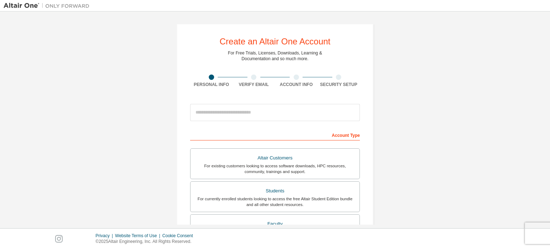  I want to click on div: Security Setup, so click(339, 84).